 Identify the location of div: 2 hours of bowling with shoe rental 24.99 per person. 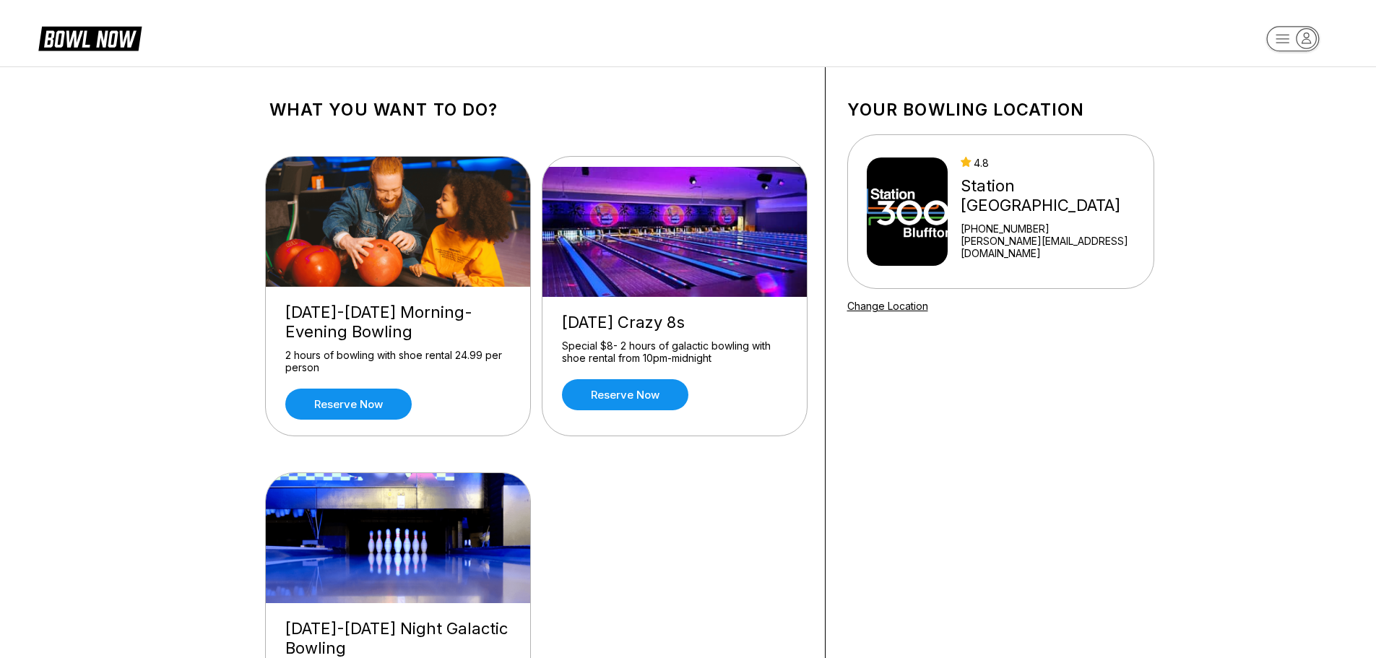
(398, 361).